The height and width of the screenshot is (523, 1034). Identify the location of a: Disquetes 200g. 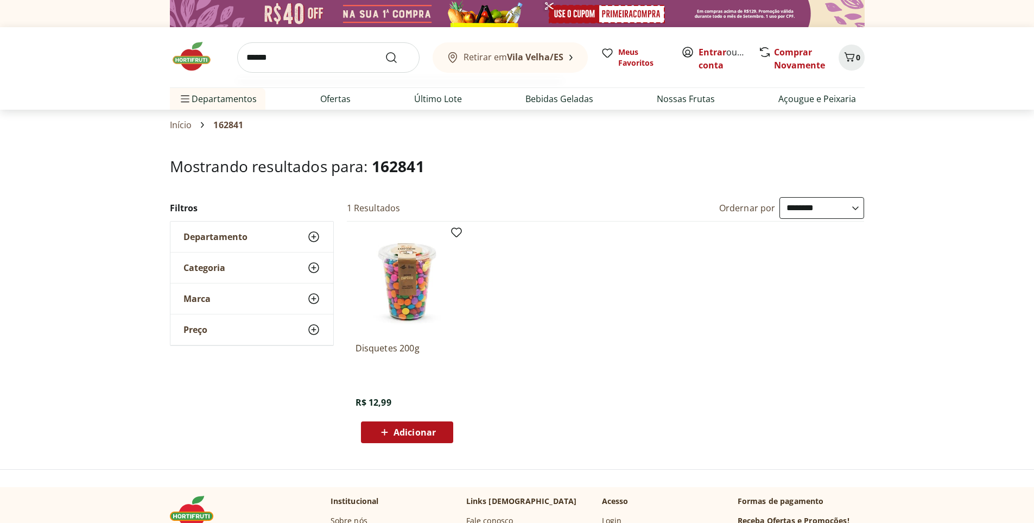
(407, 354).